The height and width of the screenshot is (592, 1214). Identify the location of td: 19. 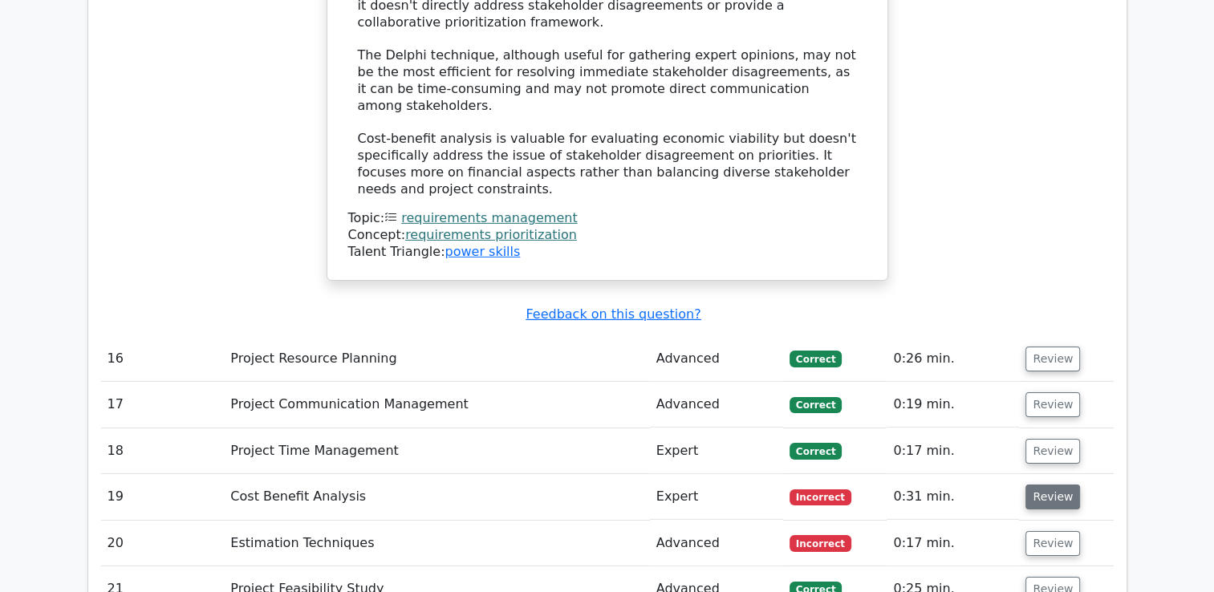
(163, 497).